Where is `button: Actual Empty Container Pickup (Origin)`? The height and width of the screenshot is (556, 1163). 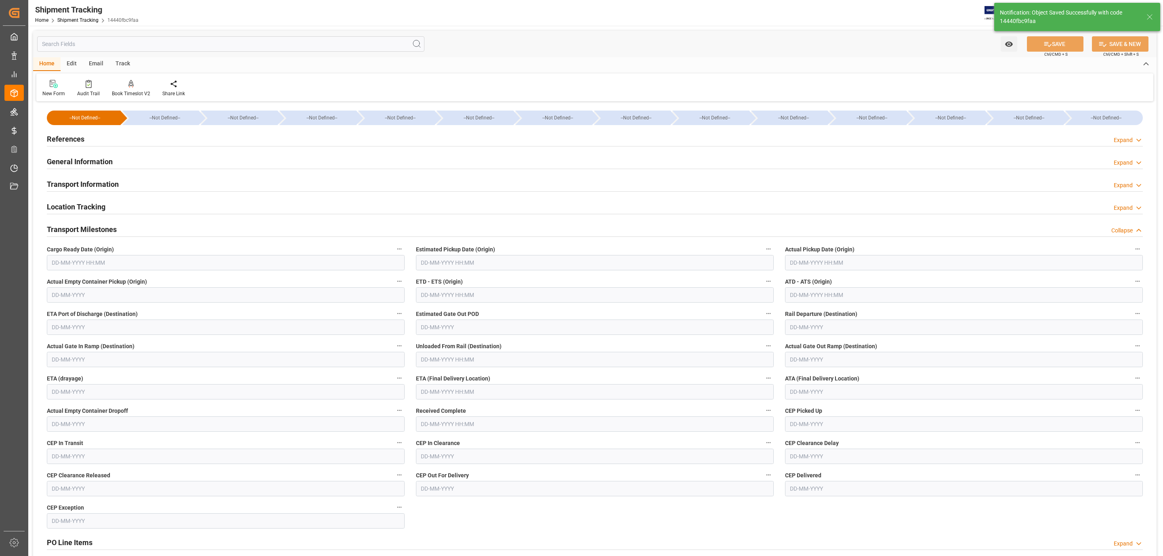
button: Actual Empty Container Pickup (Origin) is located at coordinates (399, 281).